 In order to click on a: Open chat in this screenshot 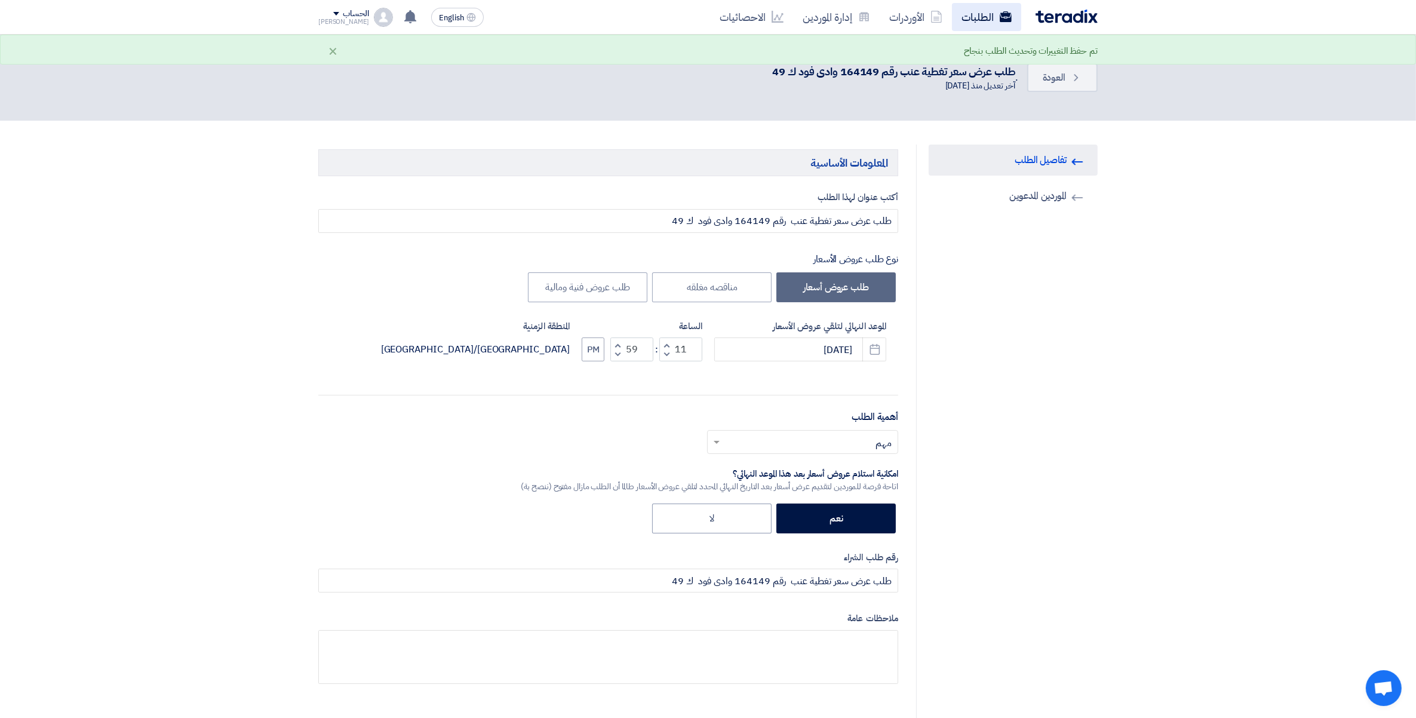, I will do `click(1384, 688)`.